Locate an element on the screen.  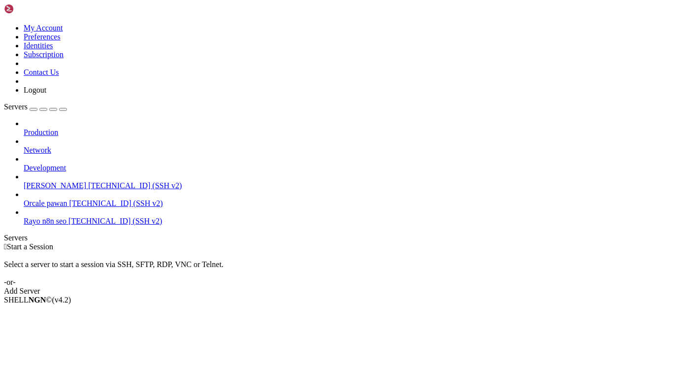
span: Production is located at coordinates (41, 132).